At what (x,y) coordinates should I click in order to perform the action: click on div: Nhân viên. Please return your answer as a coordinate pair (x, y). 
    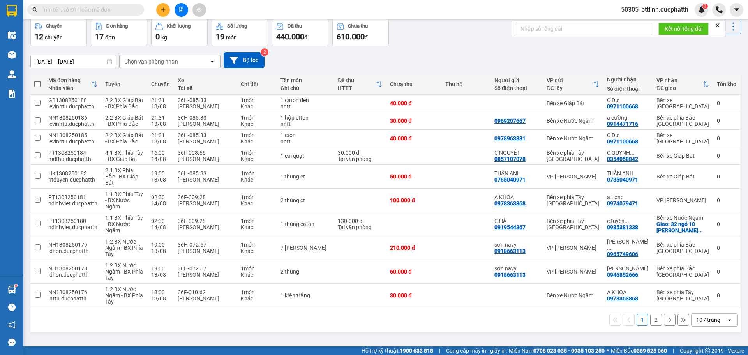
    Looking at the image, I should click on (70, 88).